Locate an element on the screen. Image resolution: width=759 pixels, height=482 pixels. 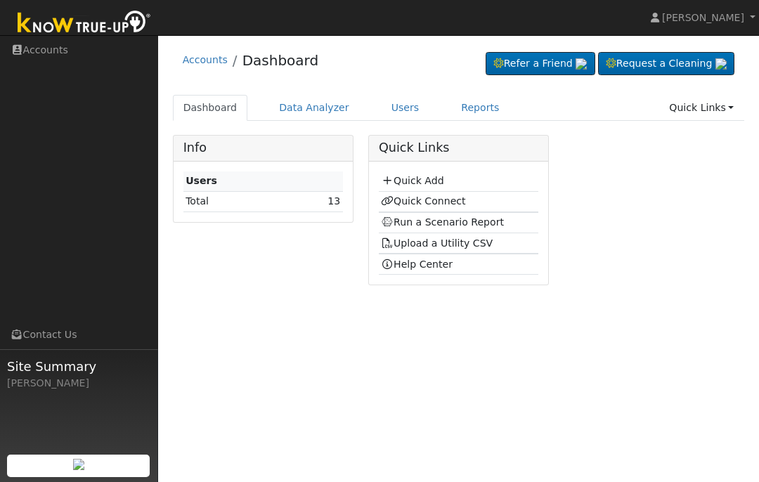
h5: Info is located at coordinates (263, 147).